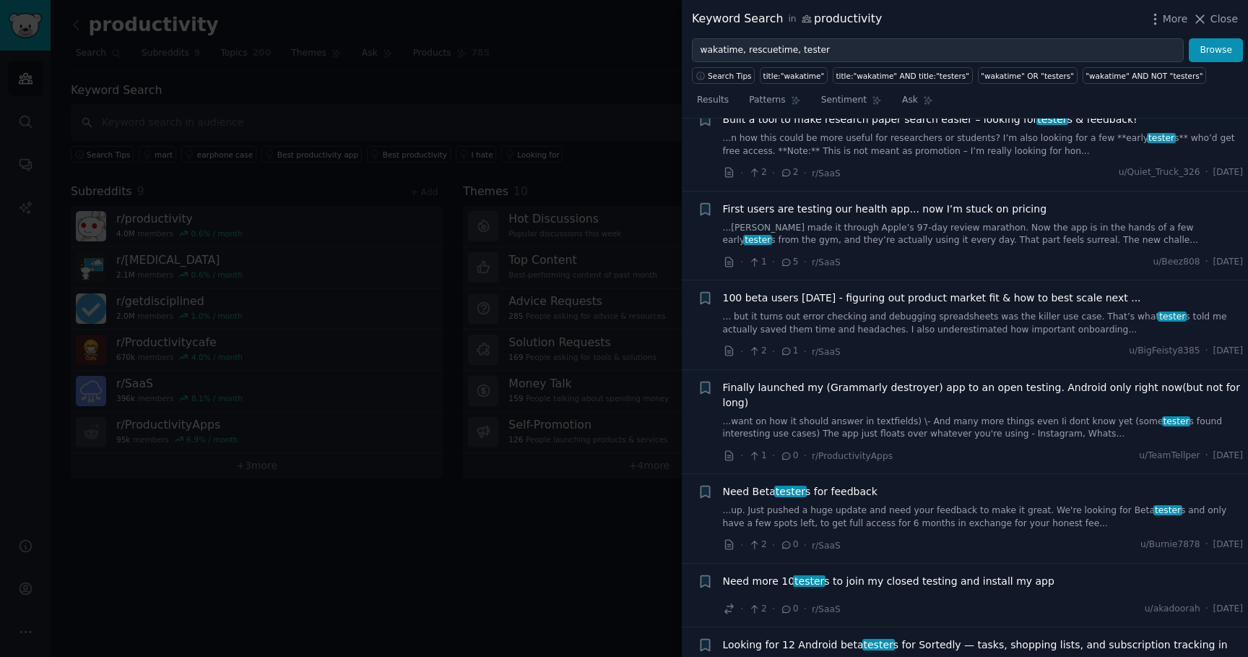  What do you see at coordinates (787, 19) in the screenshot?
I see `div: Keyword Search productivity` at bounding box center [787, 19].